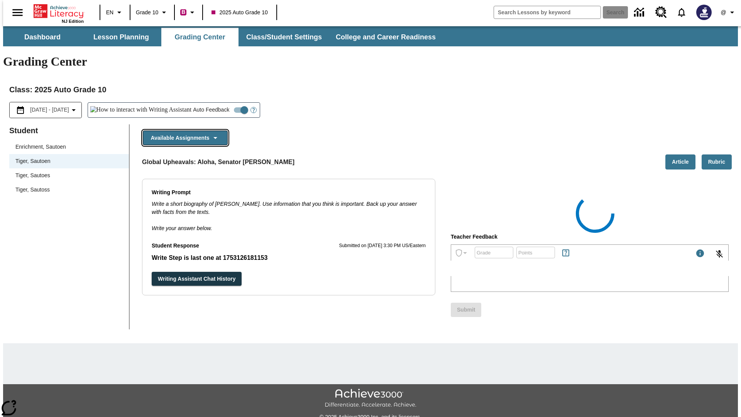 The image size is (741, 417). Describe the element at coordinates (386, 37) in the screenshot. I see `button: College and Career Readiness` at that location.